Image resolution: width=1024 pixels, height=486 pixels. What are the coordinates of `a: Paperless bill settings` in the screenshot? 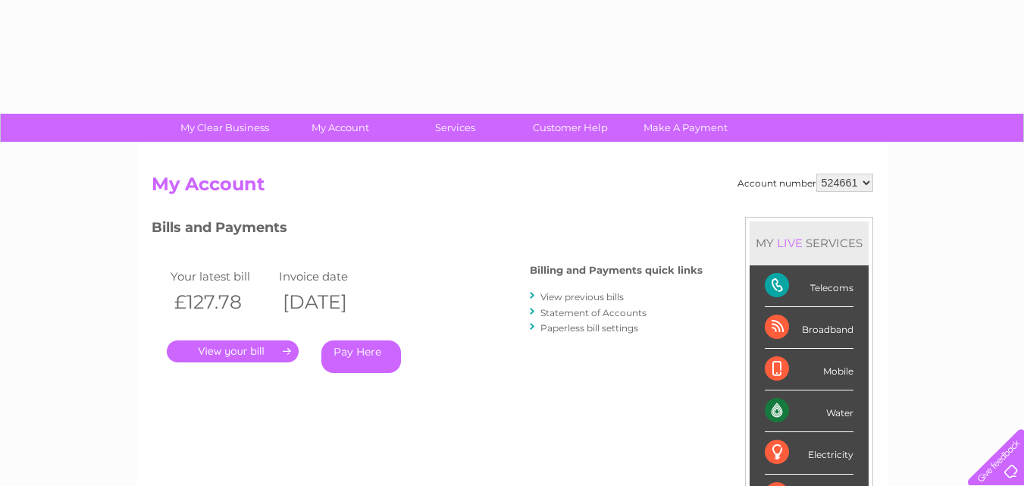 It's located at (589, 327).